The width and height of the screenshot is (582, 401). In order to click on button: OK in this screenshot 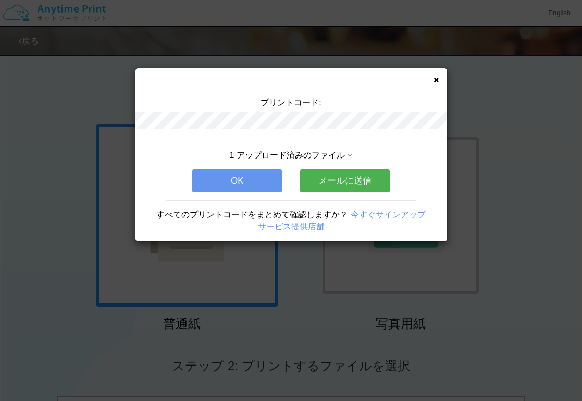, I will do `click(237, 181)`.